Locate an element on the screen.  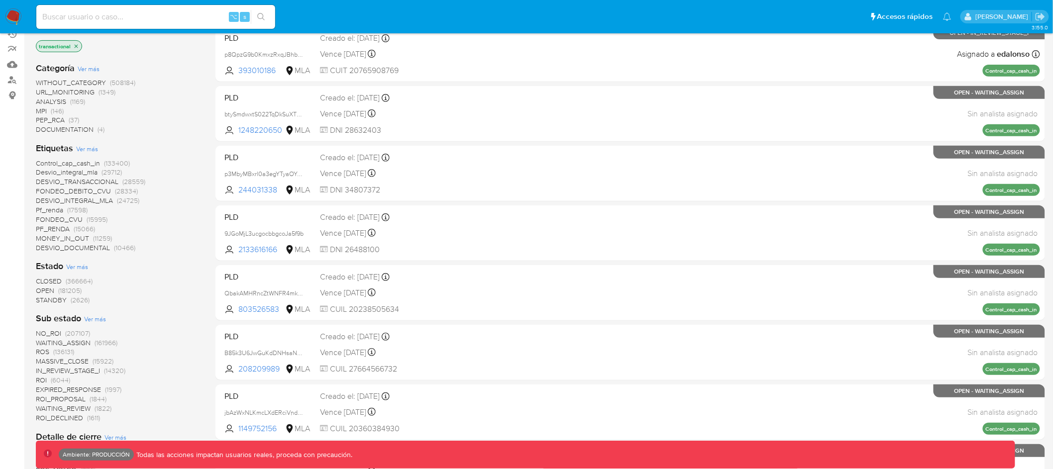
span: 3.155.0 is located at coordinates (1039, 27).